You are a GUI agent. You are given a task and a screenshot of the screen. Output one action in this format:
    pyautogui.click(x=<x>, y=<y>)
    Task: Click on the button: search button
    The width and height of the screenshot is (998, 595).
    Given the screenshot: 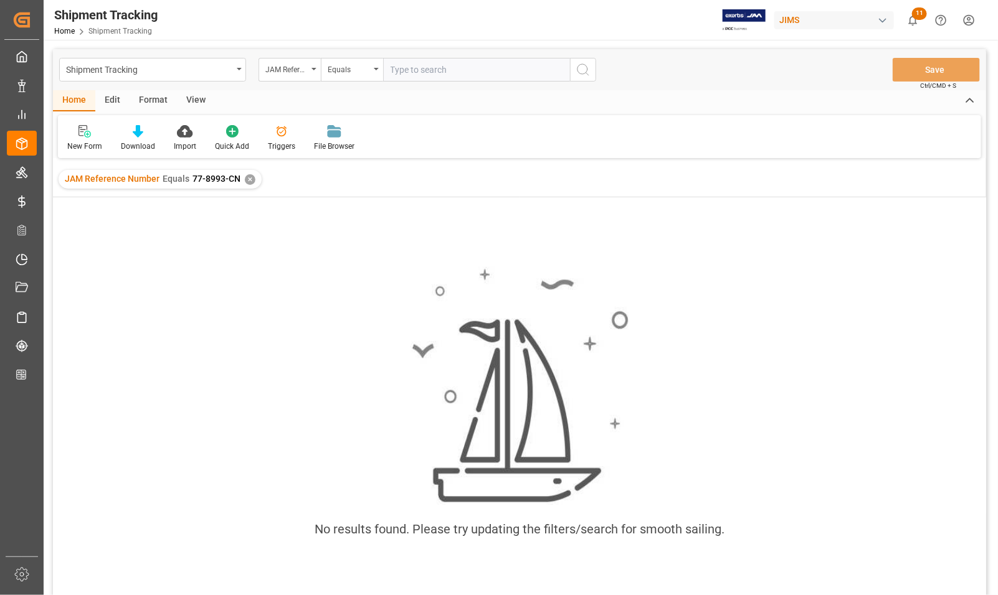 What is the action you would take?
    pyautogui.click(x=583, y=70)
    